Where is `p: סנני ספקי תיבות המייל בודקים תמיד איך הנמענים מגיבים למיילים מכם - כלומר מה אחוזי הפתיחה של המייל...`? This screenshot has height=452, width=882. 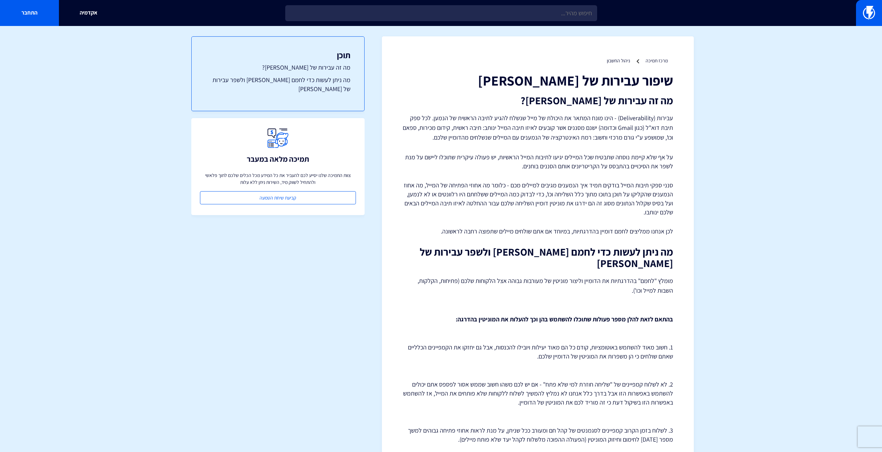 p: סנני ספקי תיבות המייל בודקים תמיד איך הנמענים מגיבים למיילים מכם - כלומר מה אחוזי הפתיחה של המייל... is located at coordinates (538, 199).